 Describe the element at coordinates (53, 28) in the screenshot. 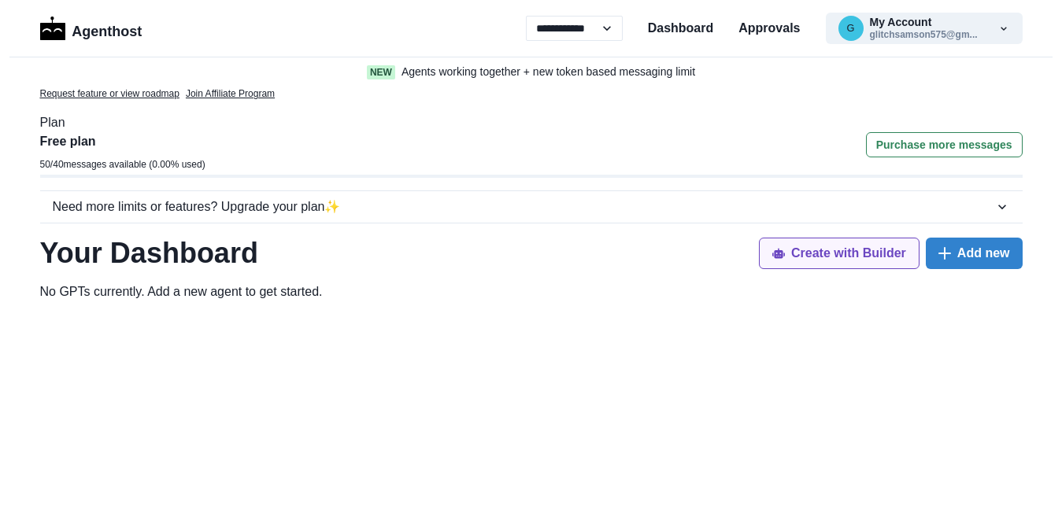

I see `img: Logo` at that location.